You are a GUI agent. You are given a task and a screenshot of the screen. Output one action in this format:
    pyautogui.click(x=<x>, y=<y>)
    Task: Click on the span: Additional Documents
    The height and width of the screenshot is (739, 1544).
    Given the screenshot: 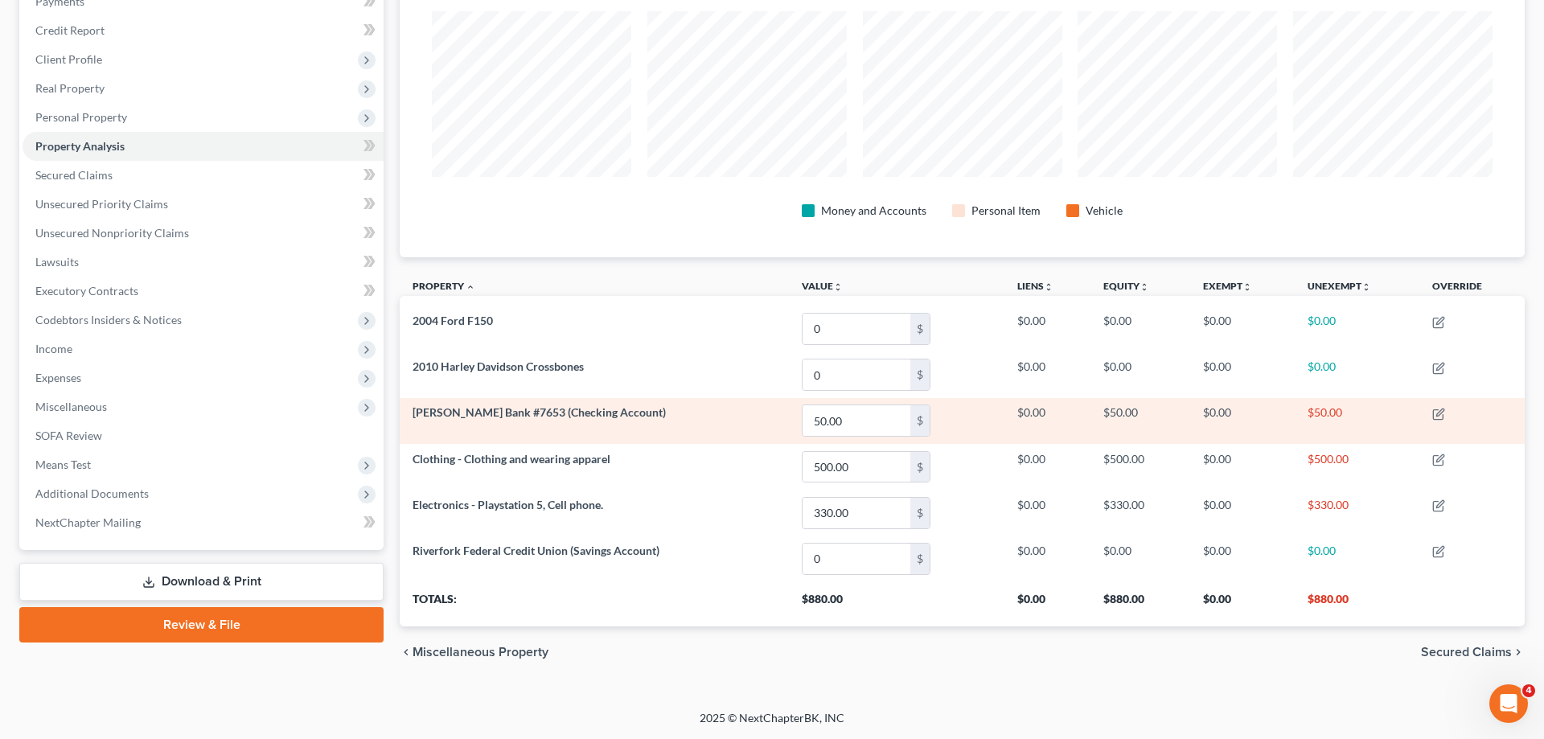 What is the action you would take?
    pyautogui.click(x=92, y=493)
    